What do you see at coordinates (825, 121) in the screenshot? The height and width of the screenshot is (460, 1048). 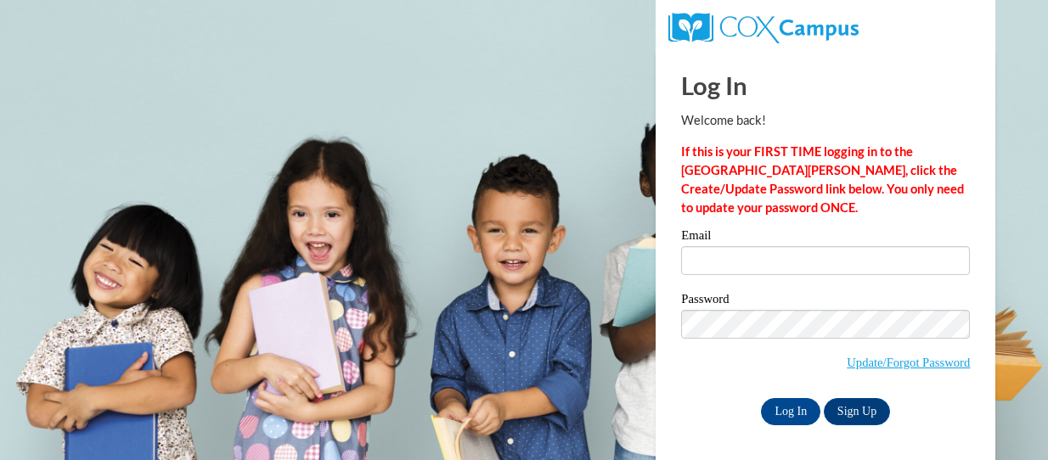 I see `p: Welcome back!` at bounding box center [825, 121].